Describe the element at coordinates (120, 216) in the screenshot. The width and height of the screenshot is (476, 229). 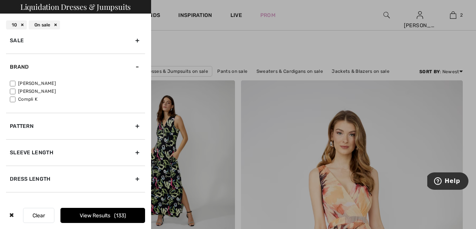
I see `span: 133` at that location.